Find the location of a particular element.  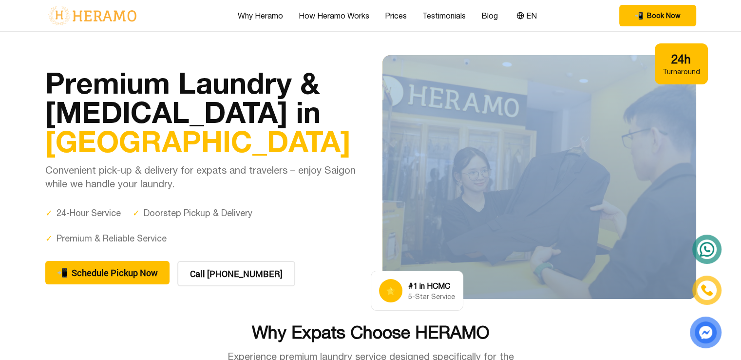

a: How Heramo Works is located at coordinates (334, 16).